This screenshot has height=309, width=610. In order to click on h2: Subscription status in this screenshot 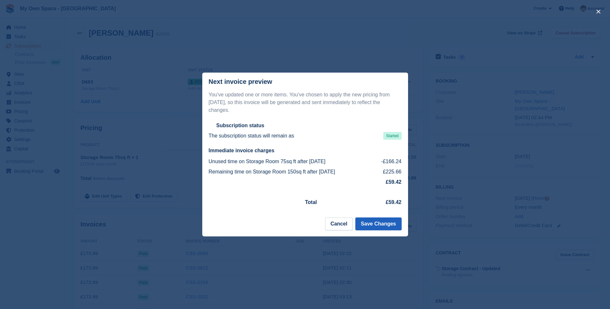, I will do `click(240, 126)`.